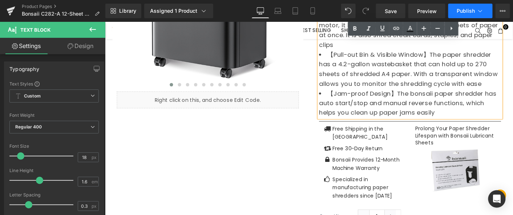  Describe the element at coordinates (313, 11) in the screenshot. I see `a: Mobile` at that location.